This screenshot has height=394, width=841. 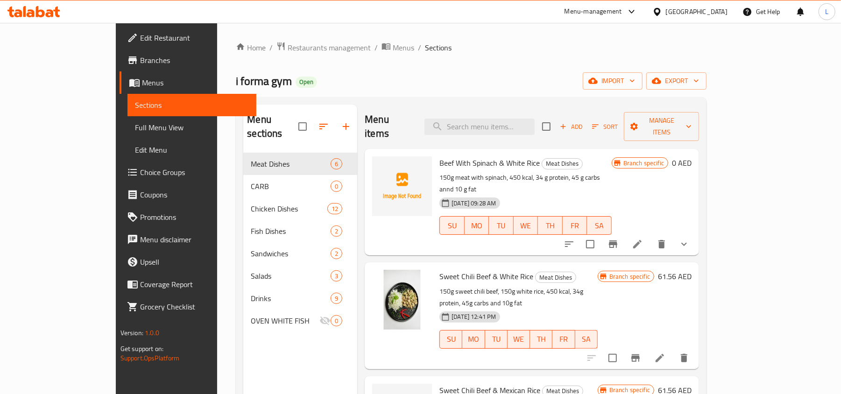 What do you see at coordinates (636, 358) in the screenshot?
I see `button: Branch-specific-item` at bounding box center [636, 358].